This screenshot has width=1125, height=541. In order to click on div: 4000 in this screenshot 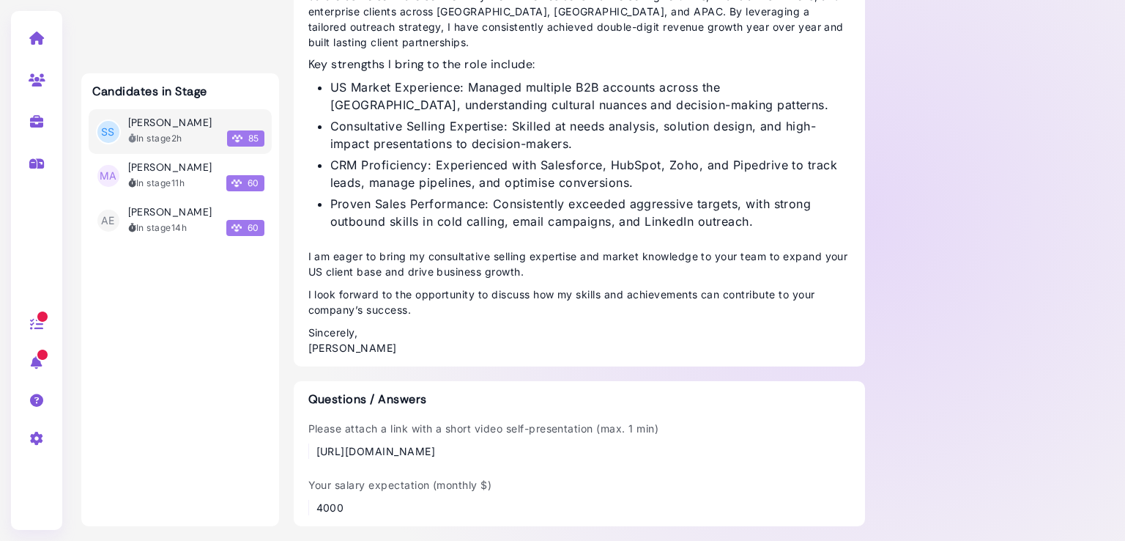, I will do `click(404, 507)`.